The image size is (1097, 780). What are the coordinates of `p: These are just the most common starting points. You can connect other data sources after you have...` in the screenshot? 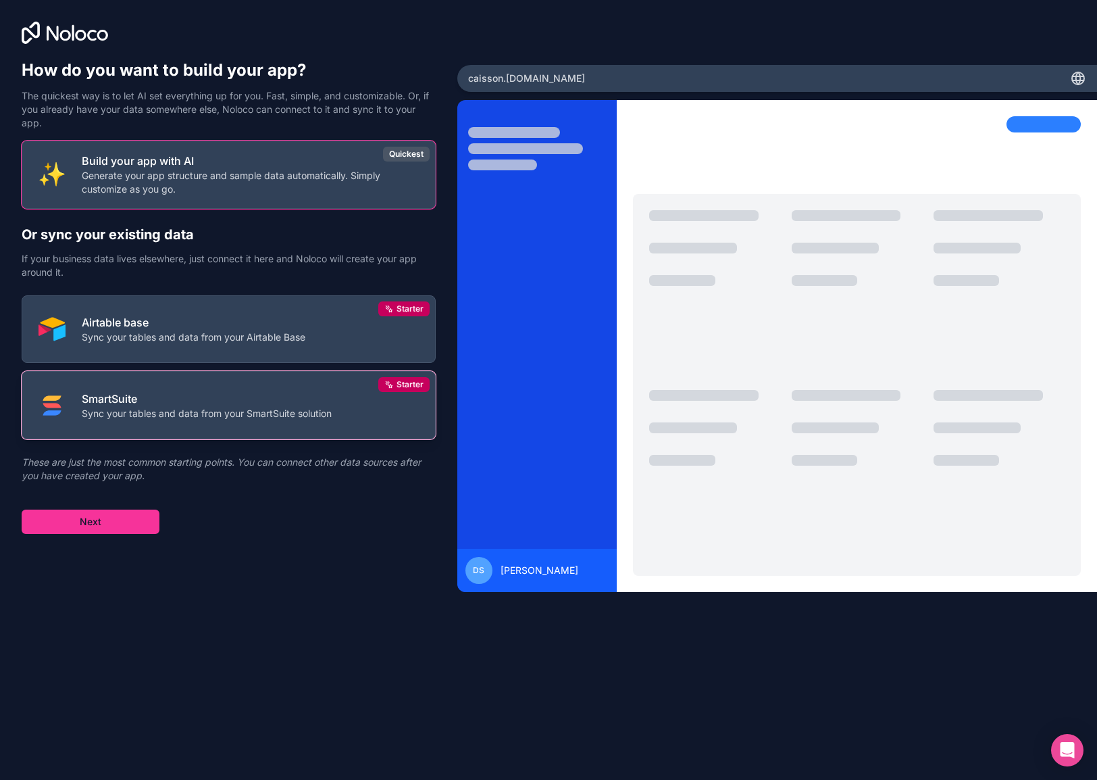 It's located at (228, 469).